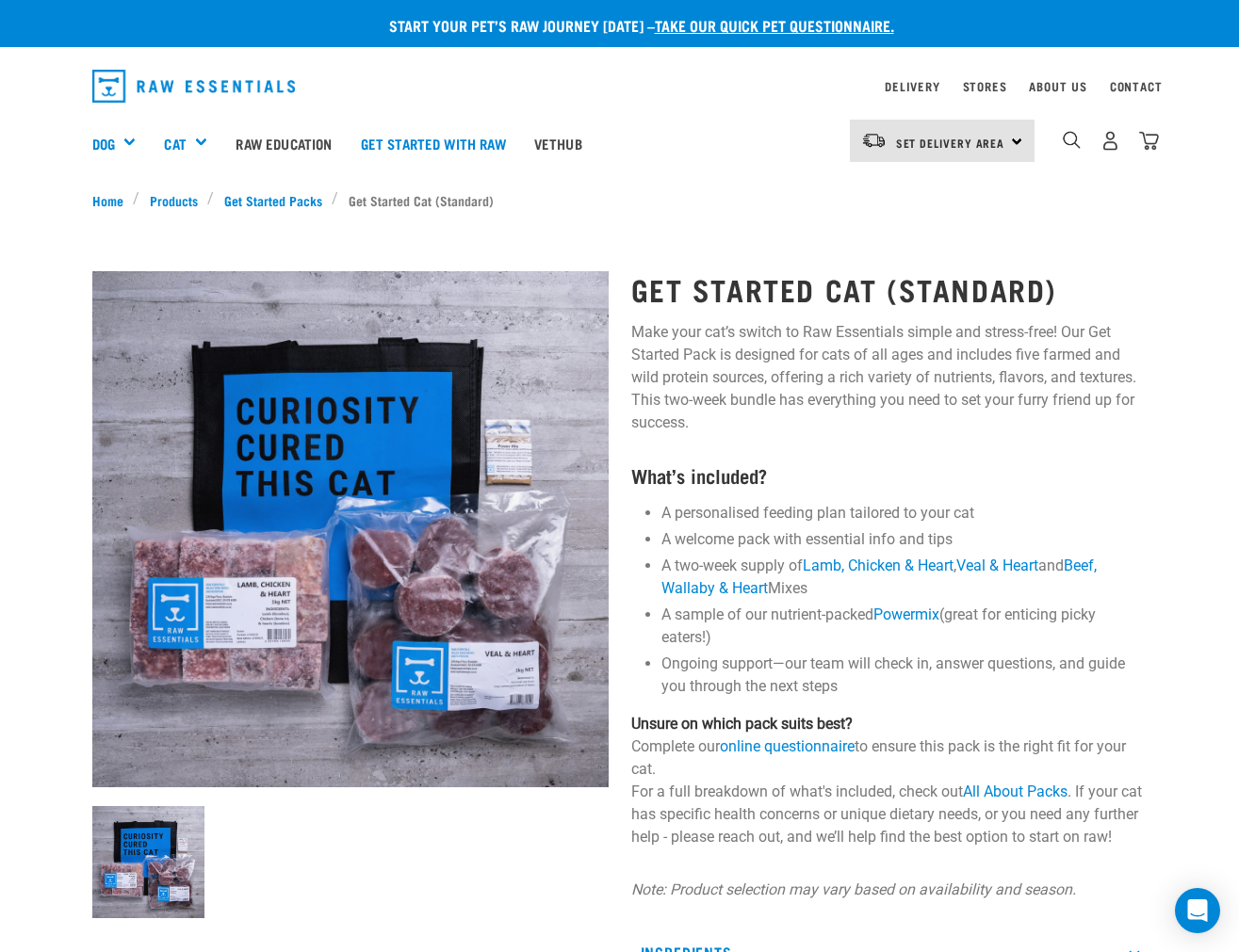  I want to click on a: Cat, so click(174, 143).